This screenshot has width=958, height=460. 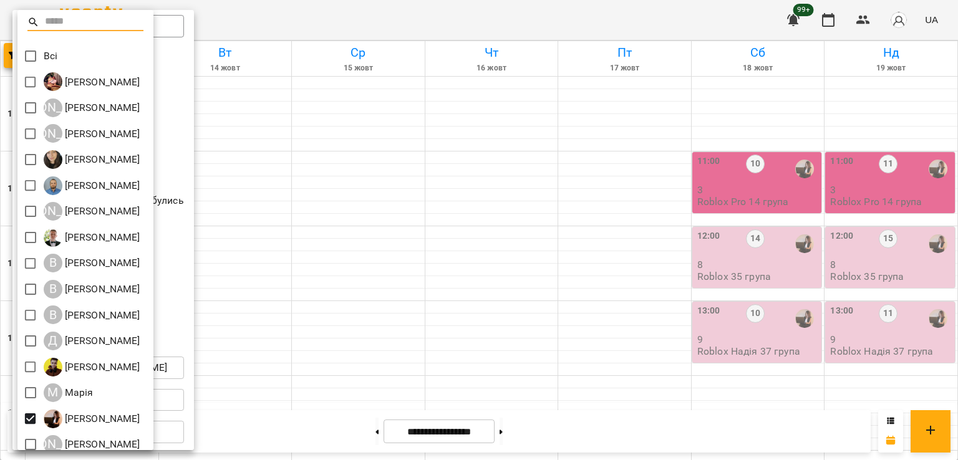 I want to click on img: І, so click(x=53, y=82).